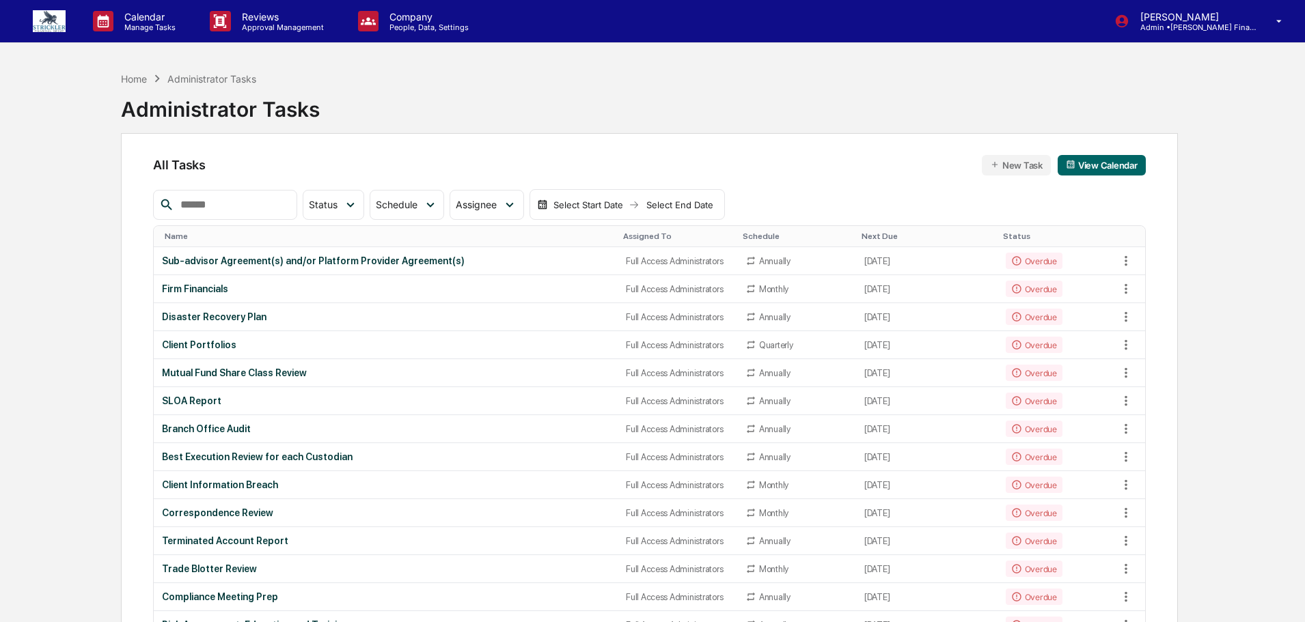 Image resolution: width=1305 pixels, height=622 pixels. Describe the element at coordinates (148, 16) in the screenshot. I see `p: Calendar` at that location.